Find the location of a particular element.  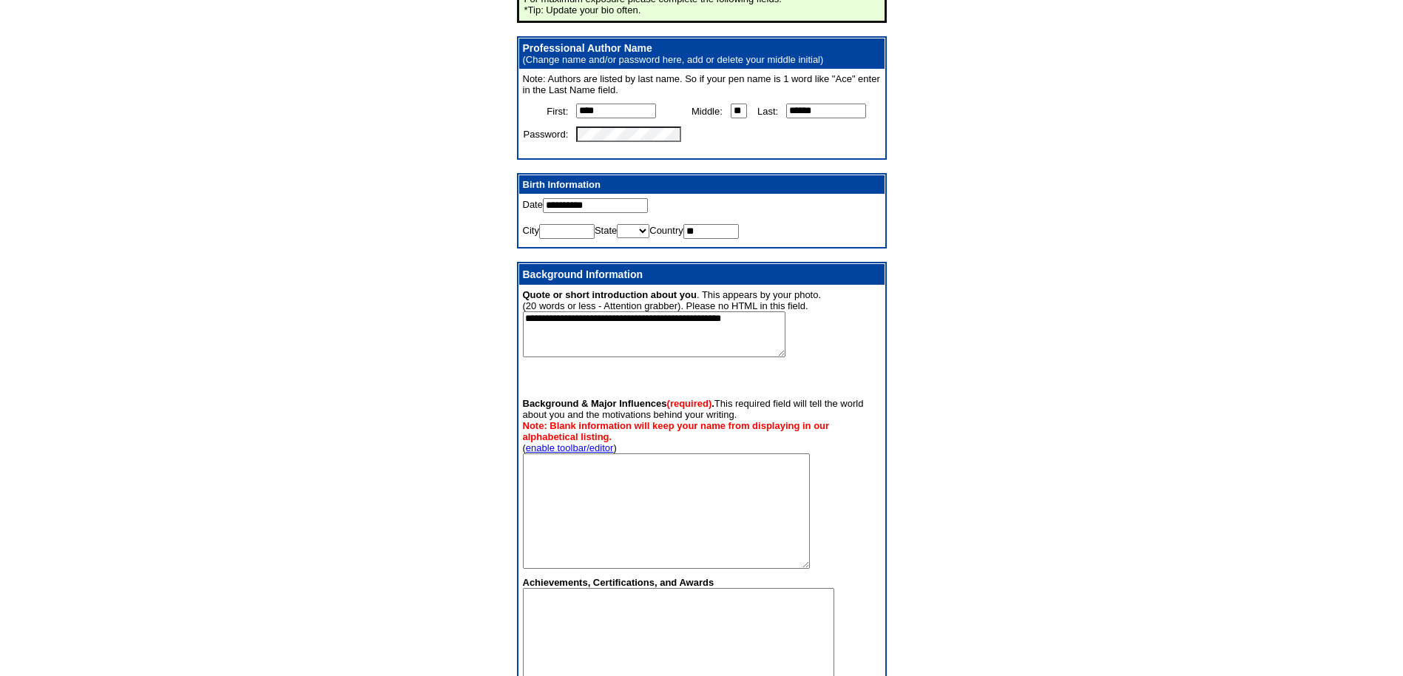

font: . This appears by your photo. (20 words or less - Attention grabber). Please no HTML in this field. is located at coordinates (672, 324).